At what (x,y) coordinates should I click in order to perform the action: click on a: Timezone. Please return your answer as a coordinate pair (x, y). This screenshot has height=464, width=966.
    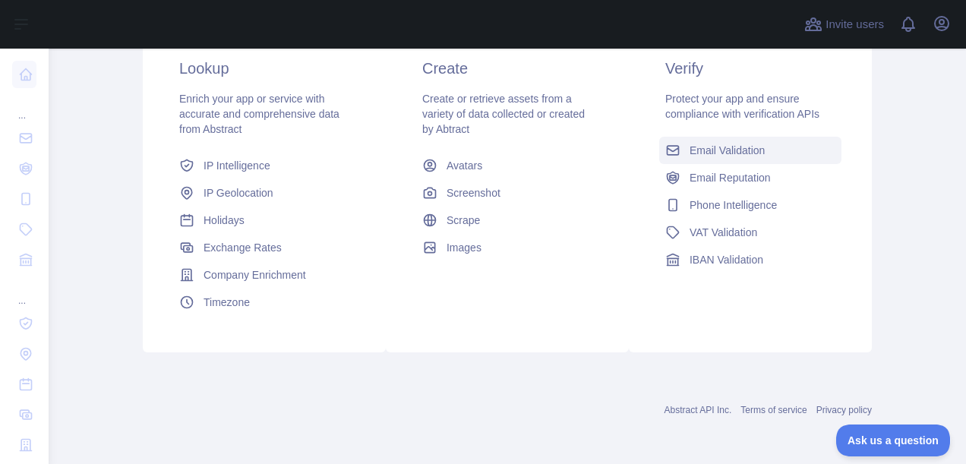
    Looking at the image, I should click on (264, 302).